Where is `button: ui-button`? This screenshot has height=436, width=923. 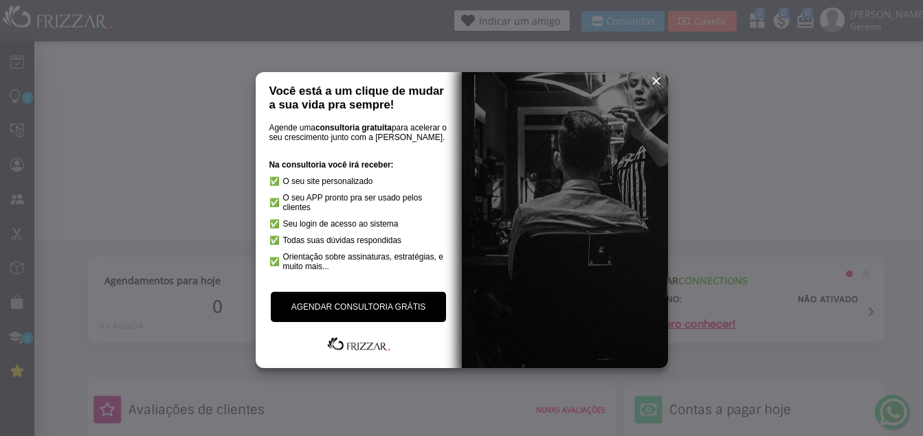 button: ui-button is located at coordinates (656, 81).